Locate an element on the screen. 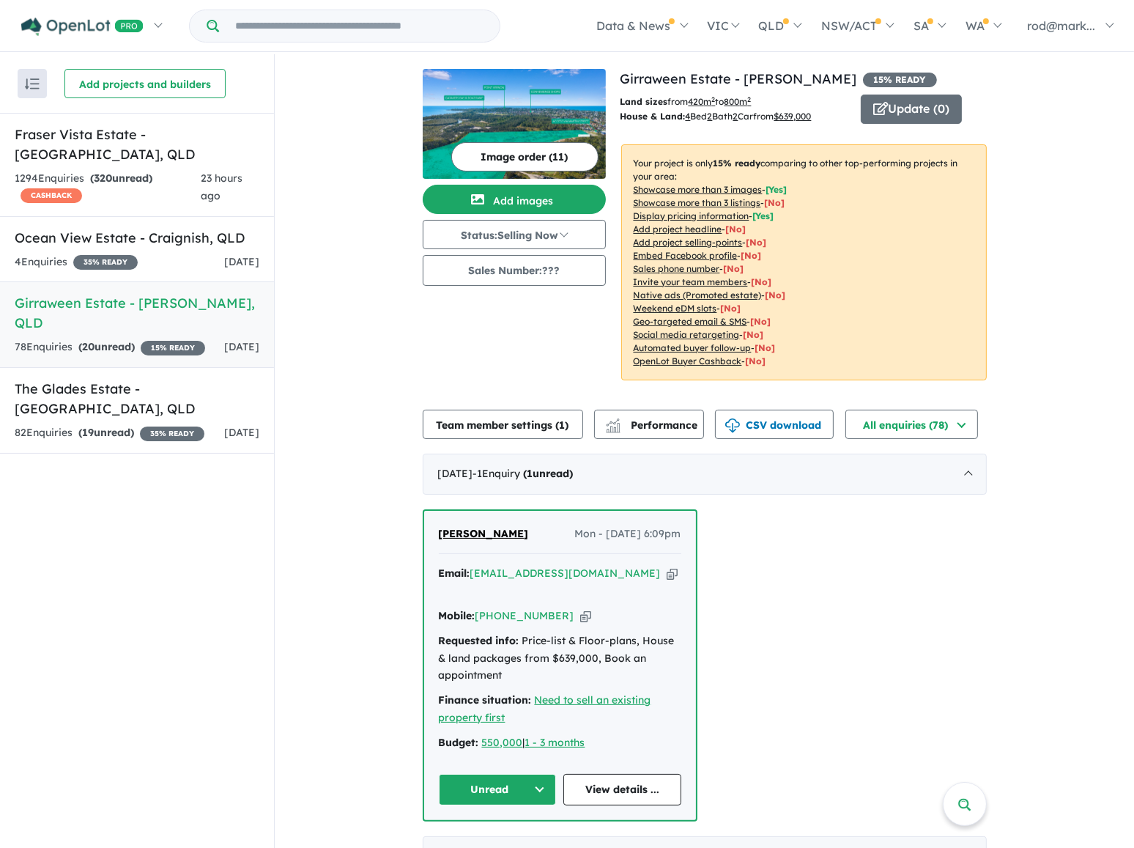 This screenshot has width=1134, height=848. u: 4 is located at coordinates (688, 116).